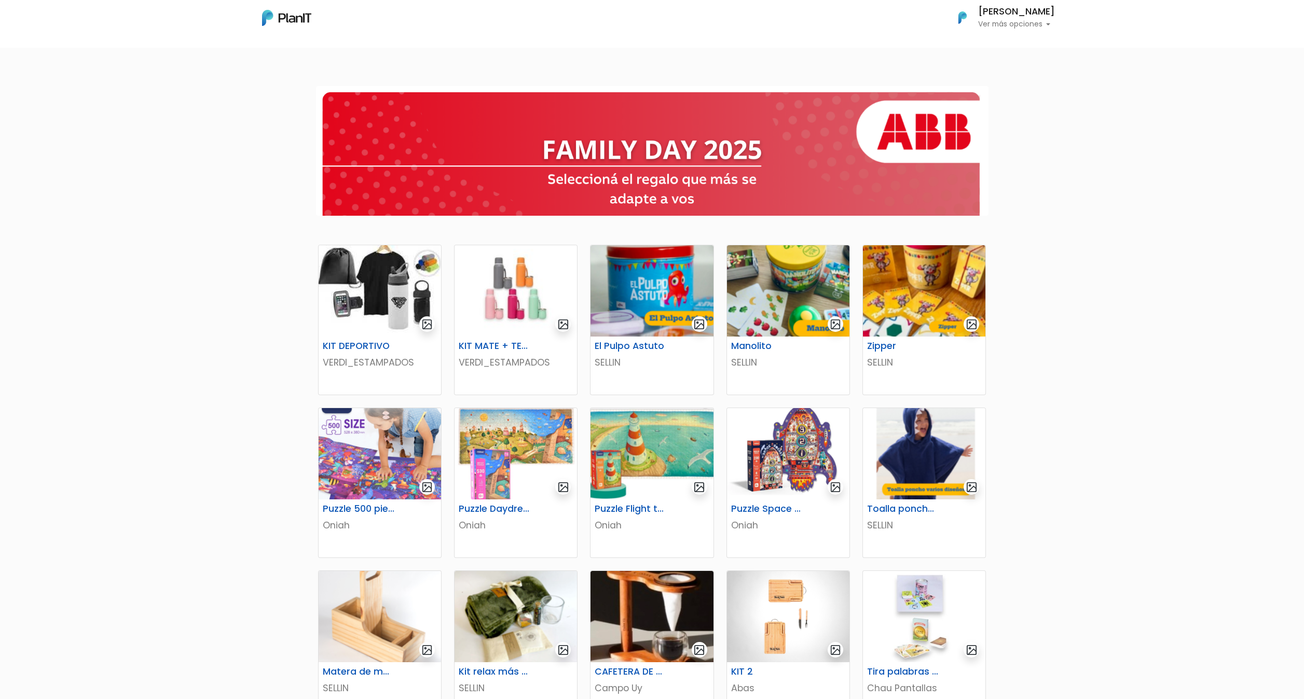 The height and width of the screenshot is (699, 1304). What do you see at coordinates (924, 291) in the screenshot?
I see `img: thumb_Captura_de_pantalla_2025-07-29_105257.png` at bounding box center [924, 291].